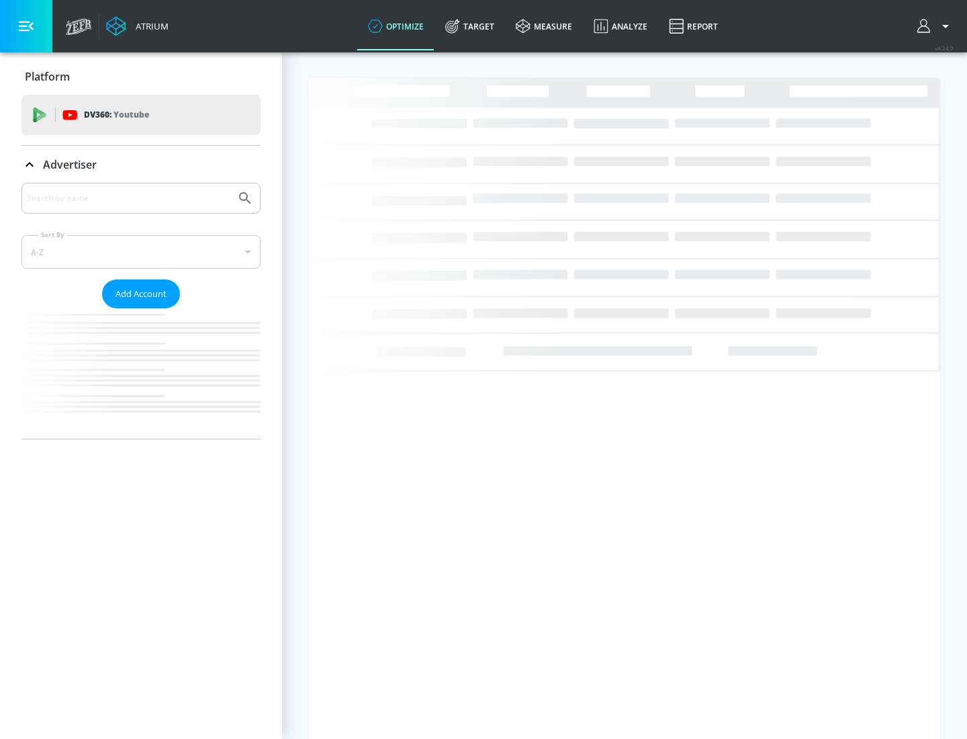 The image size is (967, 739). I want to click on p: DV360:, so click(116, 115).